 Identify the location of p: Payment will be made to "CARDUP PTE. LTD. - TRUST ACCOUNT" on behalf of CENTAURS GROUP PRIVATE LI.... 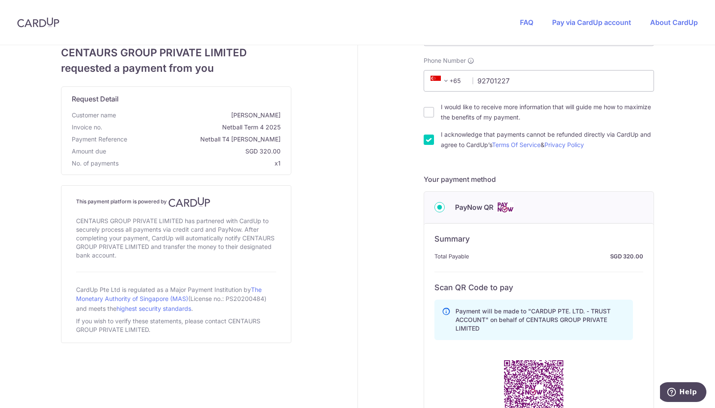
(541, 320).